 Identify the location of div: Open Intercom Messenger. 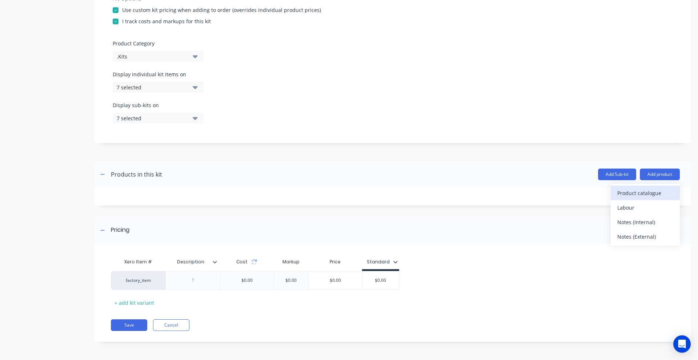
(682, 344).